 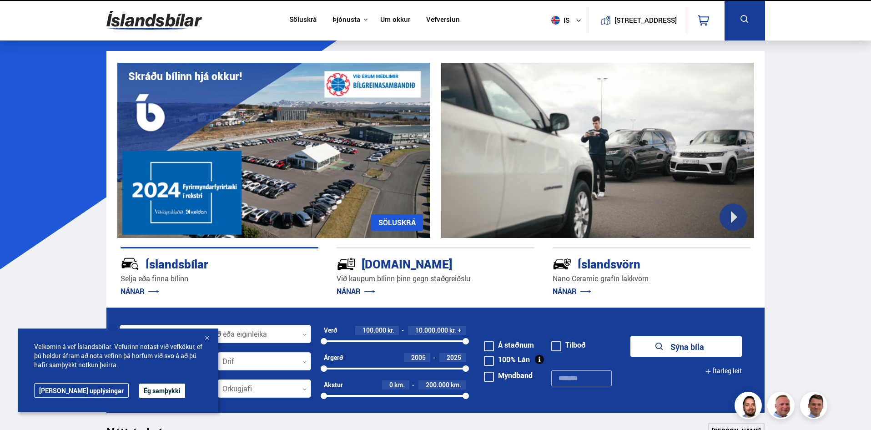 What do you see at coordinates (346, 20) in the screenshot?
I see `button: Þjónusta` at bounding box center [346, 20].